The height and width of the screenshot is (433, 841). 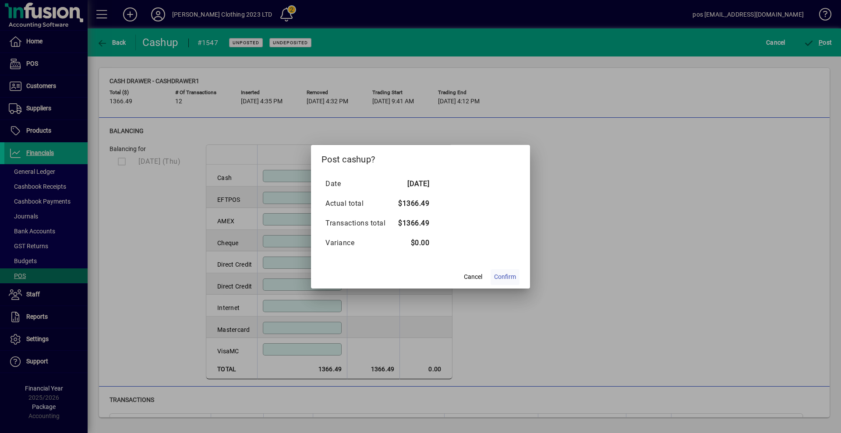 I want to click on td: Actual total, so click(x=360, y=204).